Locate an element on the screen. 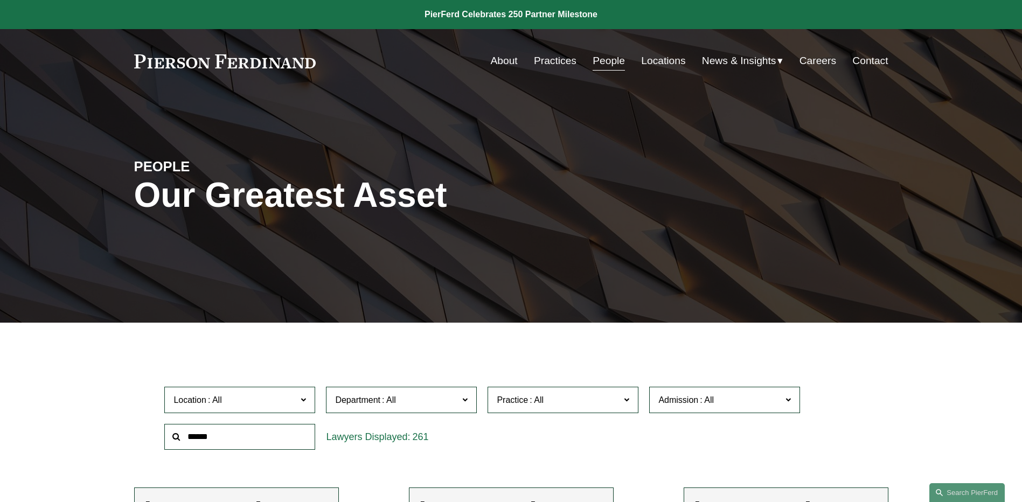  span: Location is located at coordinates (190, 400).